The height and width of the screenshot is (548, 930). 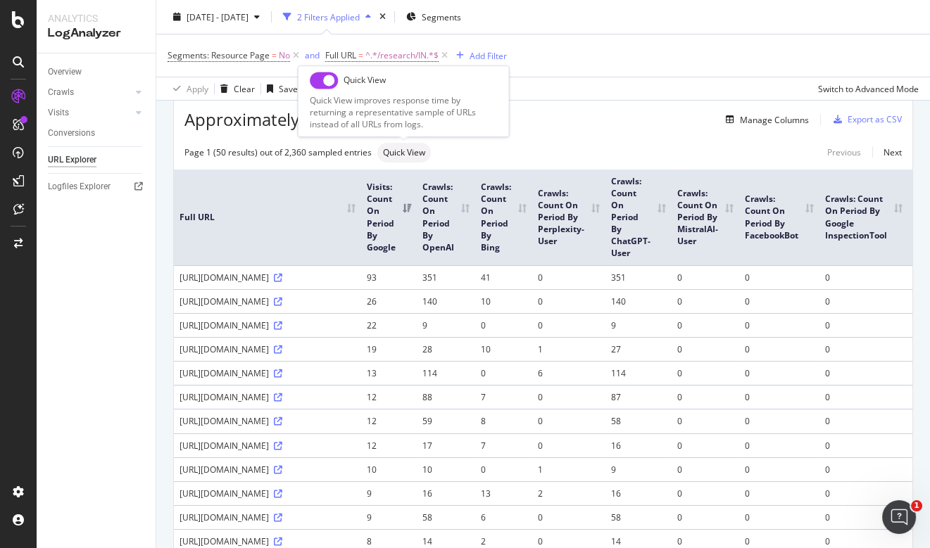 What do you see at coordinates (569, 373) in the screenshot?
I see `td: 6` at bounding box center [569, 373].